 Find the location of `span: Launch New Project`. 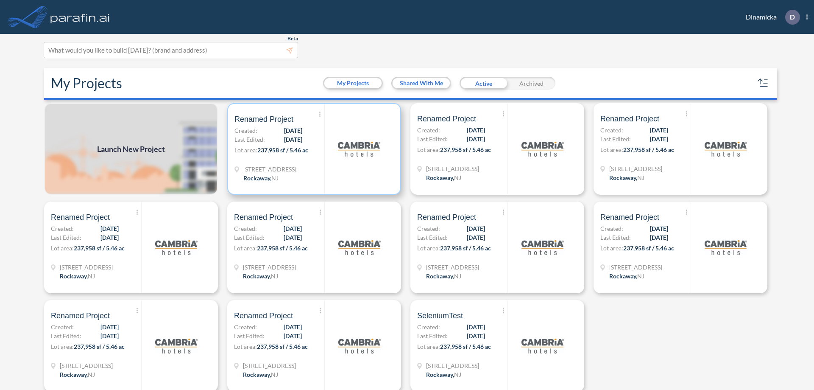

span: Launch New Project is located at coordinates (131, 149).